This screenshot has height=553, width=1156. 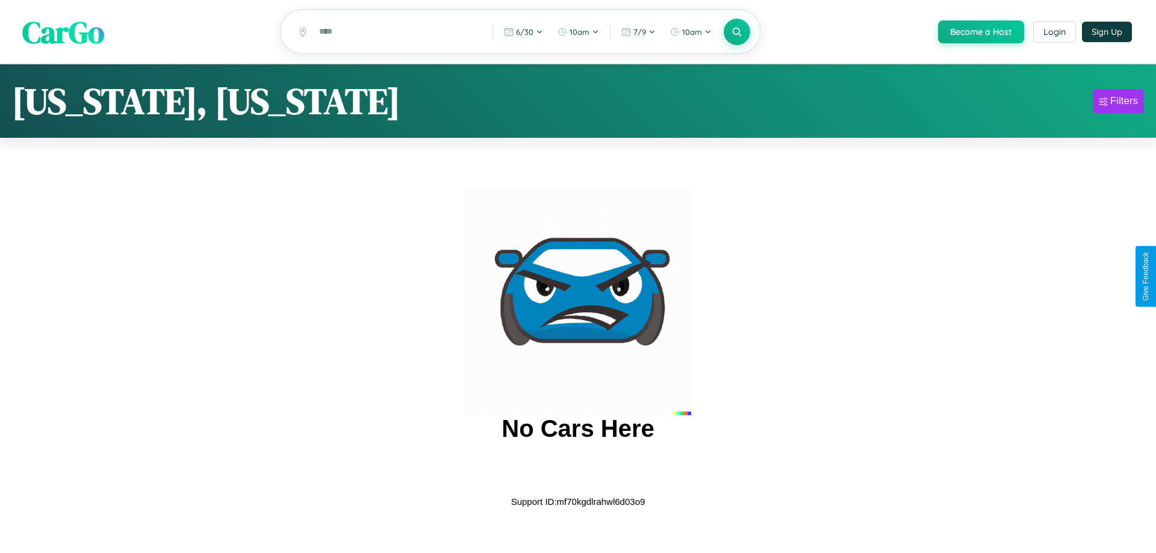 I want to click on button: Sign Up, so click(x=1106, y=32).